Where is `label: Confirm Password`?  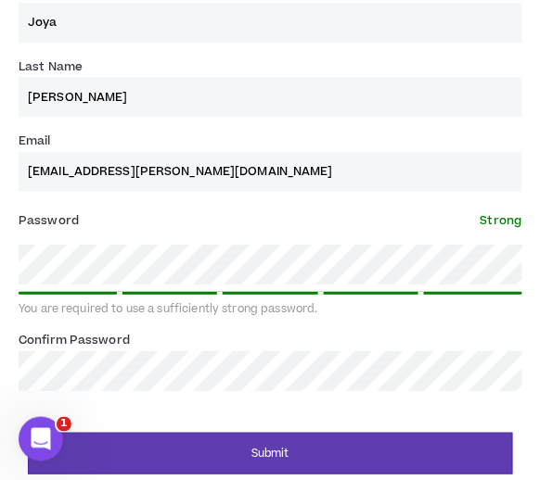
label: Confirm Password is located at coordinates (74, 340).